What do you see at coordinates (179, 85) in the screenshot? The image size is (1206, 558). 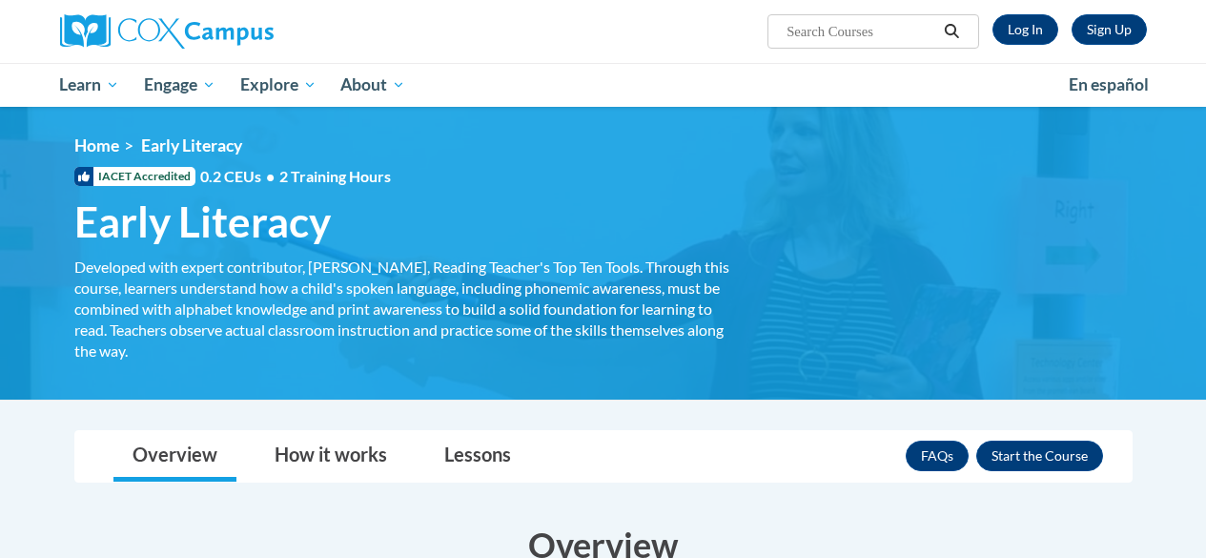 I see `span: Engage` at bounding box center [179, 85].